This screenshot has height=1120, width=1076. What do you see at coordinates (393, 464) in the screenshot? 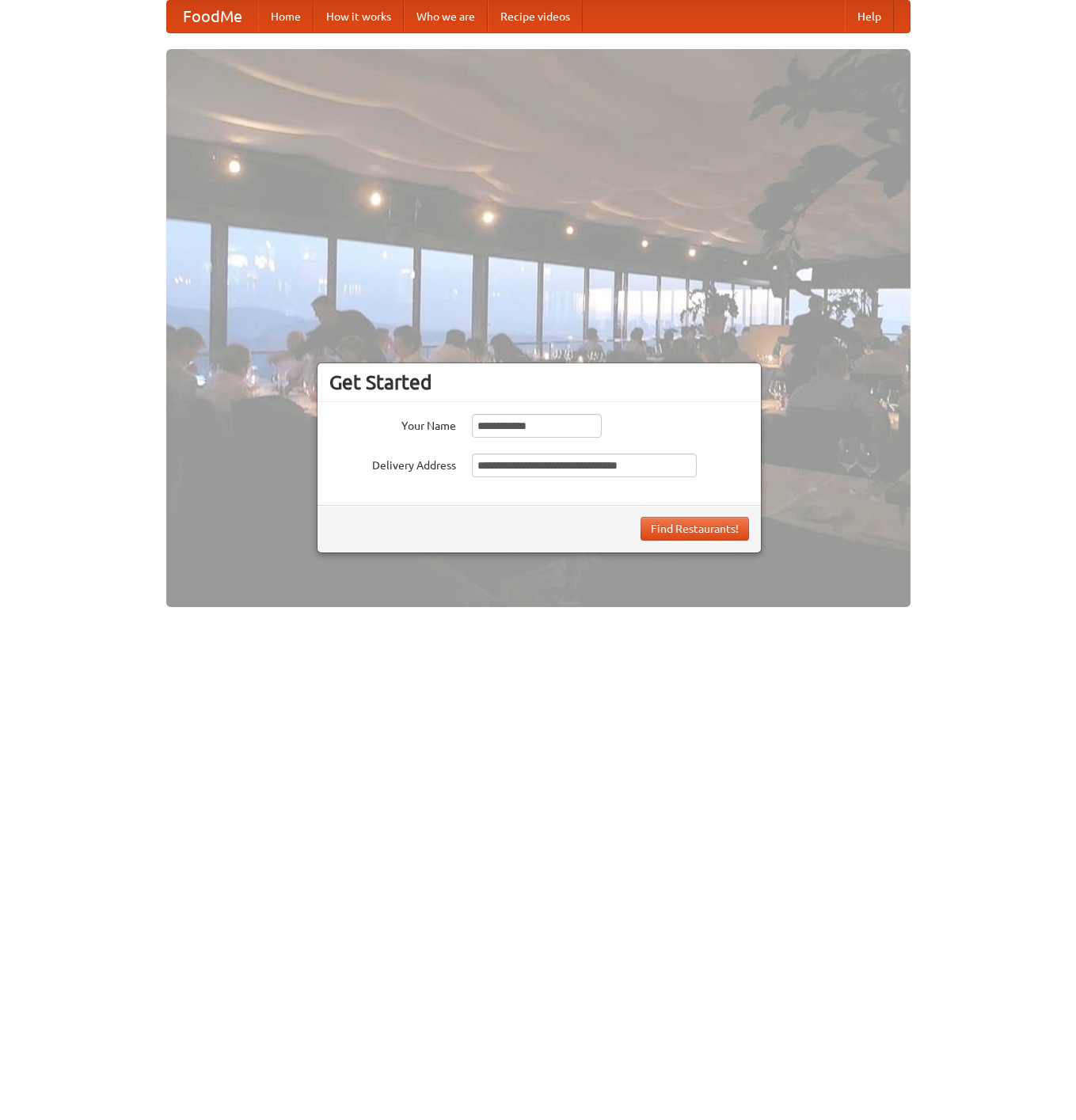
I see `label: Delivery Address` at bounding box center [393, 464].